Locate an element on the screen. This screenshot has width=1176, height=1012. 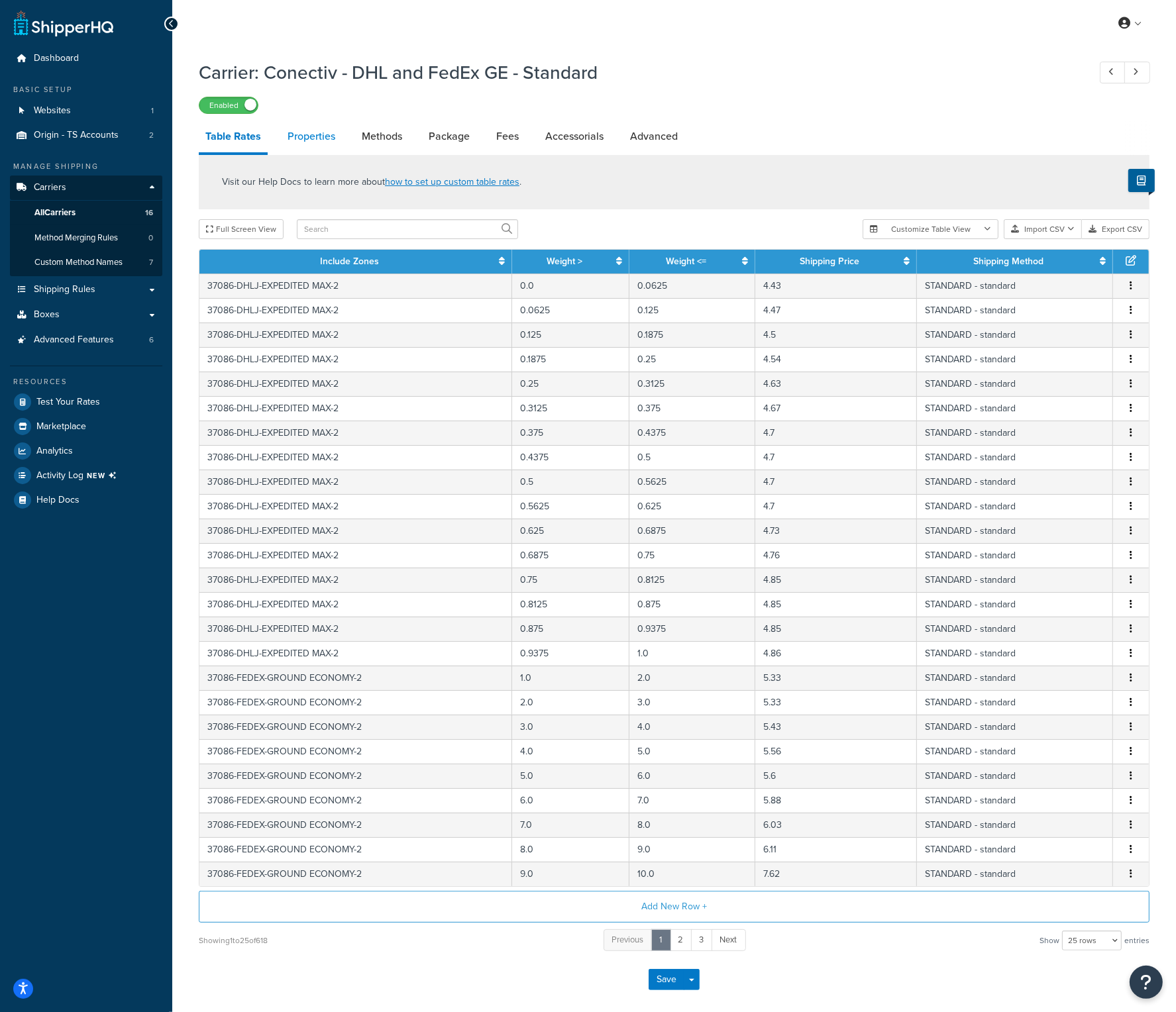
a: Methods is located at coordinates (382, 136).